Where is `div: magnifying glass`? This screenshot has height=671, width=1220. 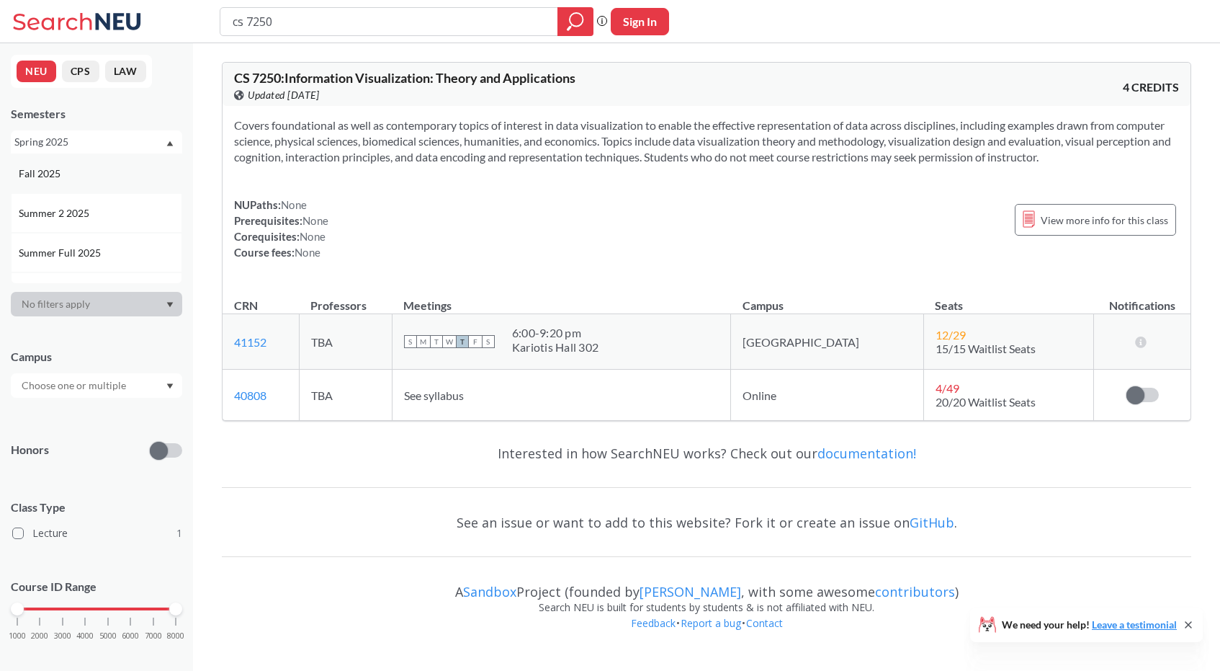 div: magnifying glass is located at coordinates (575, 22).